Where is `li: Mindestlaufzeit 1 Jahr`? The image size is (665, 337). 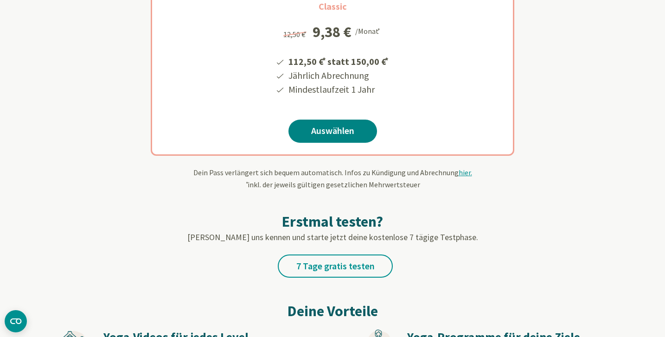 li: Mindestlaufzeit 1 Jahr is located at coordinates (338, 89).